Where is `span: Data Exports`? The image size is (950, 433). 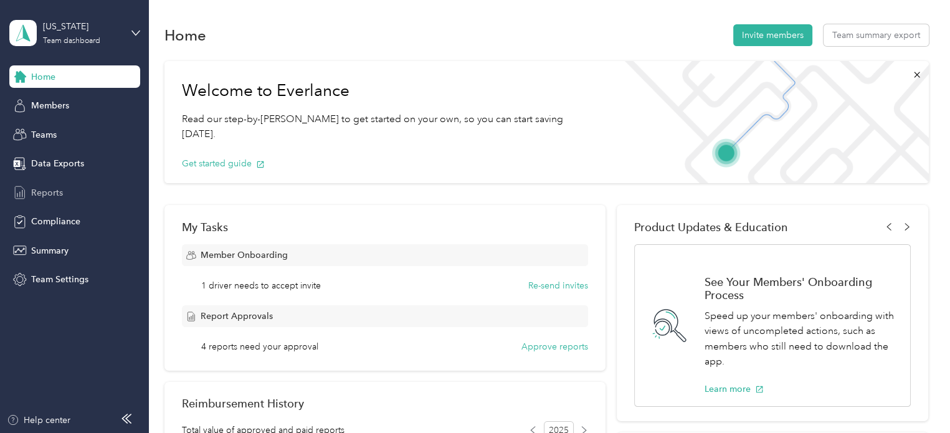 span: Data Exports is located at coordinates (57, 163).